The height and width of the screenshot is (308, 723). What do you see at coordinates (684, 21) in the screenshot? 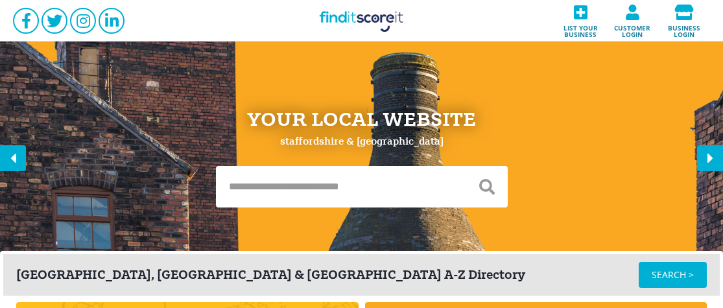
I see `a: Business login` at bounding box center [684, 21].